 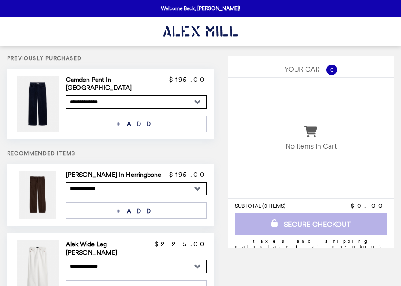 What do you see at coordinates (311, 243) in the screenshot?
I see `div: Taxes and Shipping calculated at checkout` at bounding box center [311, 243].